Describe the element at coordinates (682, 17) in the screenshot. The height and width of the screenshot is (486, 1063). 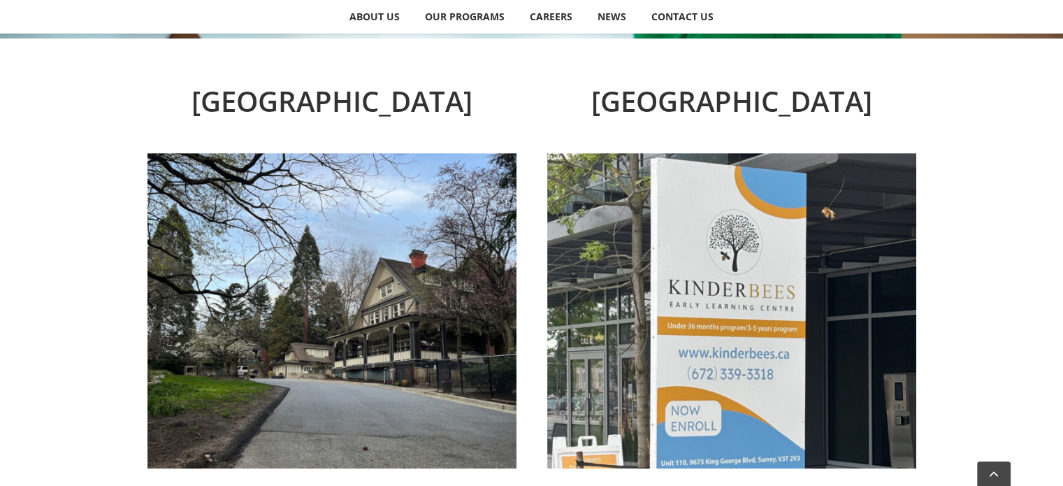
I see `span: CONTACT US` at that location.